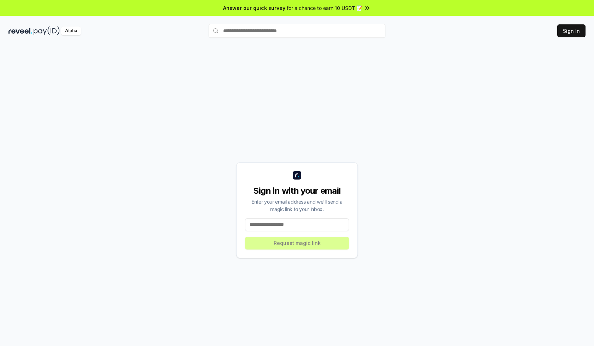  I want to click on span: Answer our quick survey, so click(254, 8).